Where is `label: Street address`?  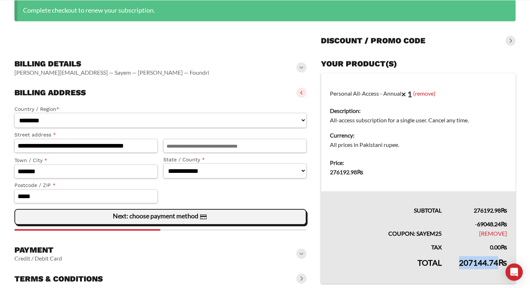 label: Street address is located at coordinates (86, 135).